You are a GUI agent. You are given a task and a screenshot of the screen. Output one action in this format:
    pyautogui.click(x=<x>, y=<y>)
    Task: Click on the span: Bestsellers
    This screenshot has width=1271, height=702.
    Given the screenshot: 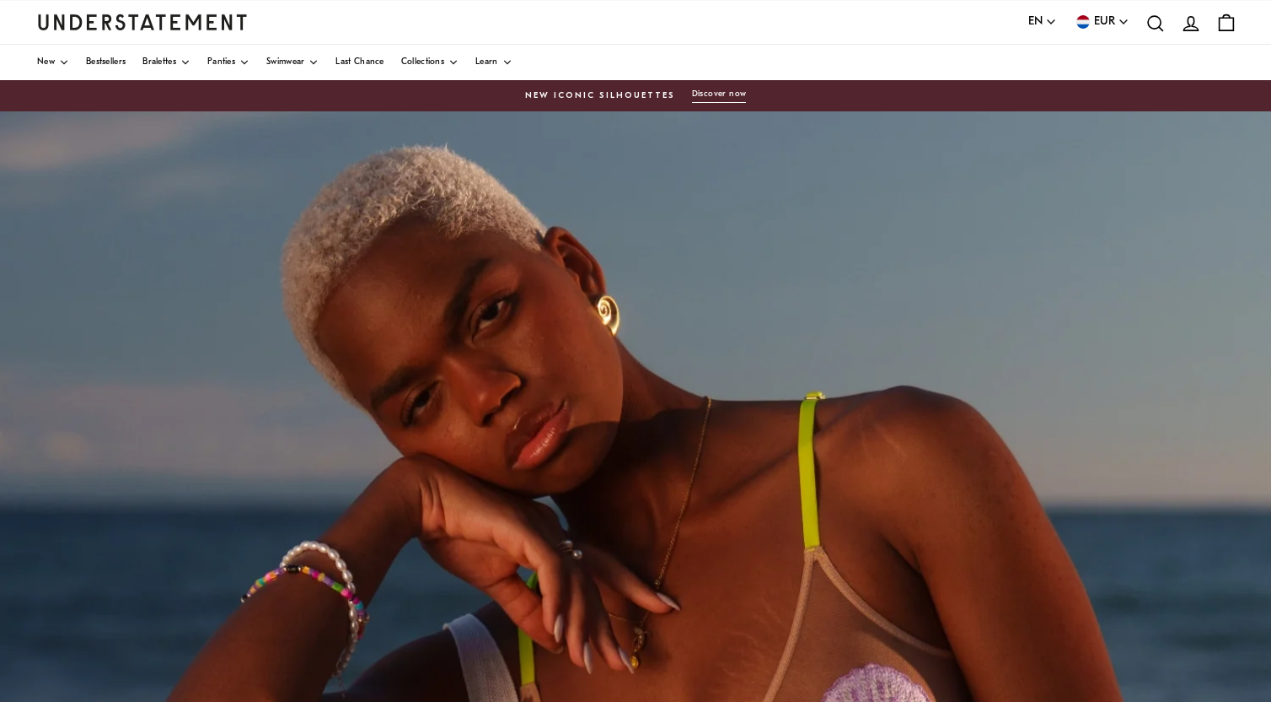 What is the action you would take?
    pyautogui.click(x=105, y=62)
    